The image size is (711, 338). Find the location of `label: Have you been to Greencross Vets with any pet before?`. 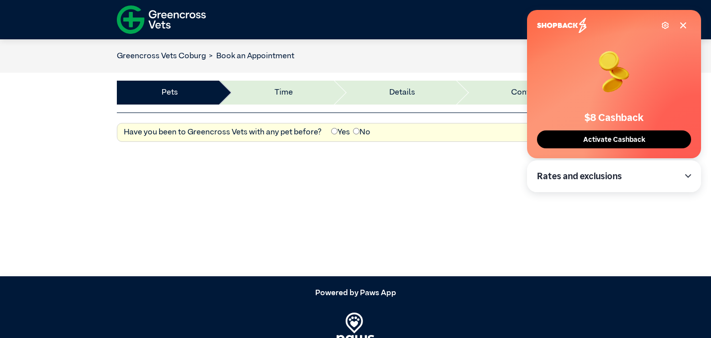

label: Have you been to Greencross Vets with any pet before? is located at coordinates (223, 132).